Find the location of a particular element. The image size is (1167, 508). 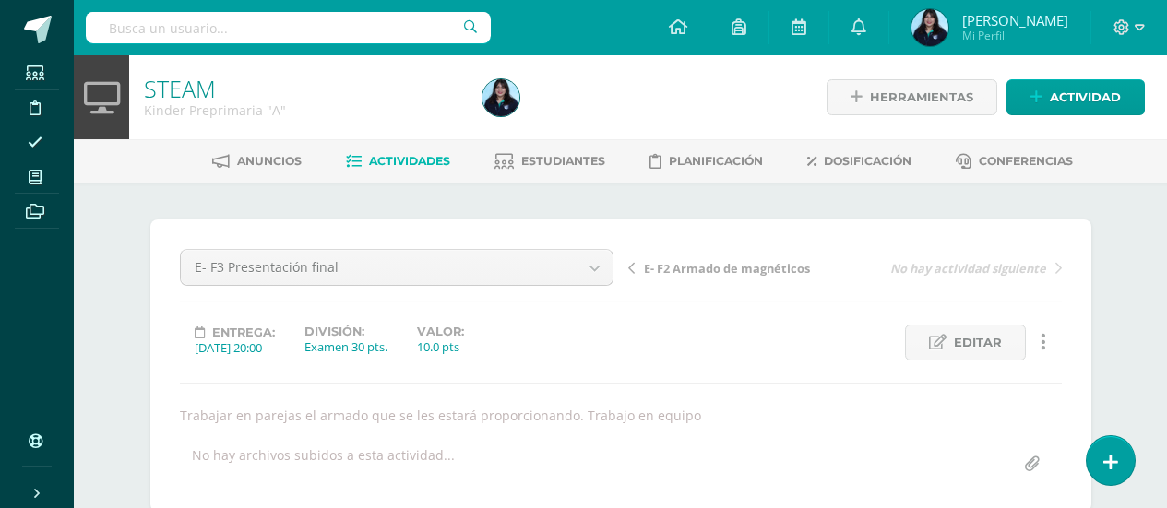

span: Herramientas is located at coordinates (922, 97).